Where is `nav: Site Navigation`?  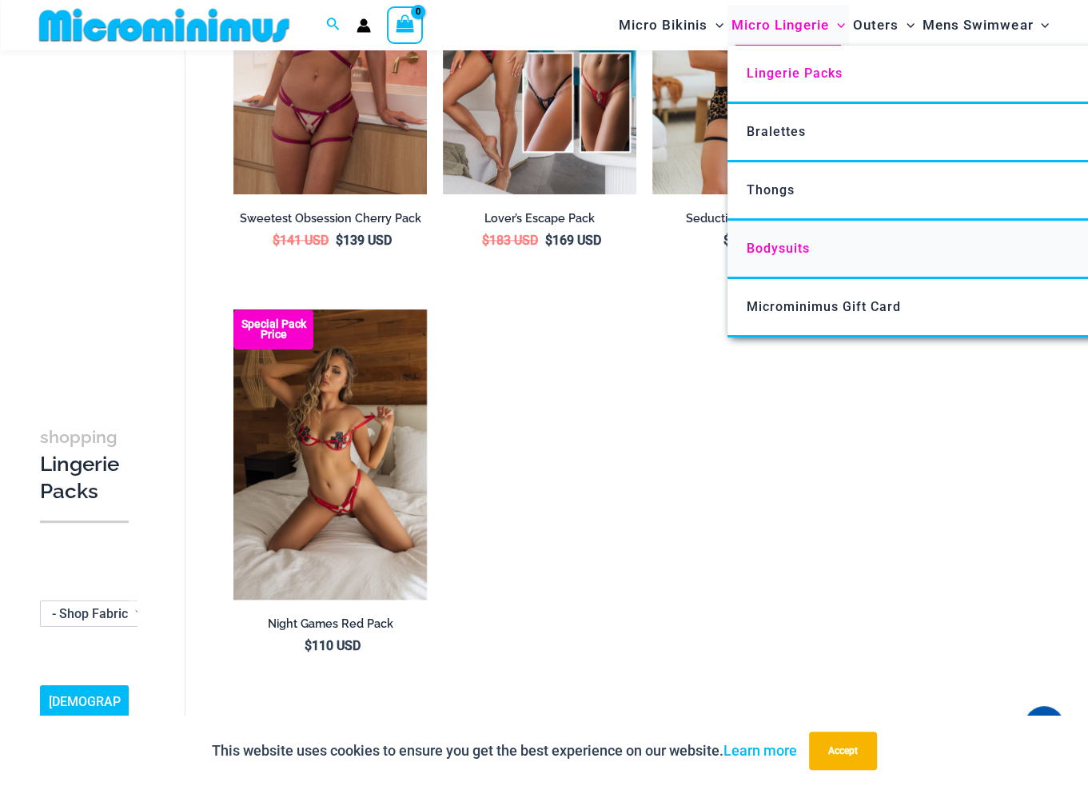
nav: Site Navigation is located at coordinates (834, 25).